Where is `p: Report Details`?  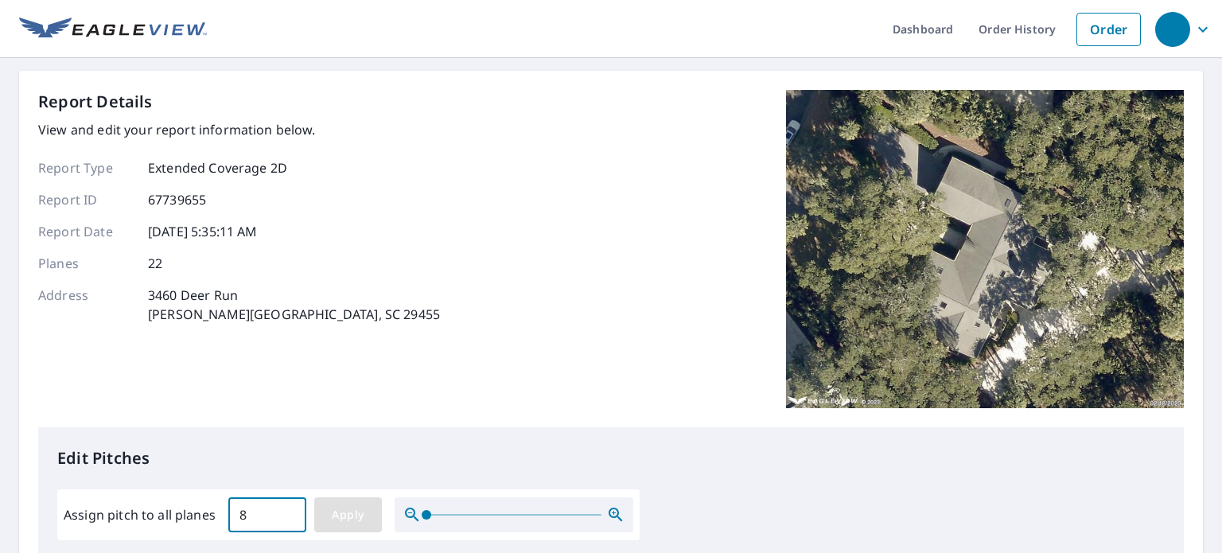 p: Report Details is located at coordinates (95, 102).